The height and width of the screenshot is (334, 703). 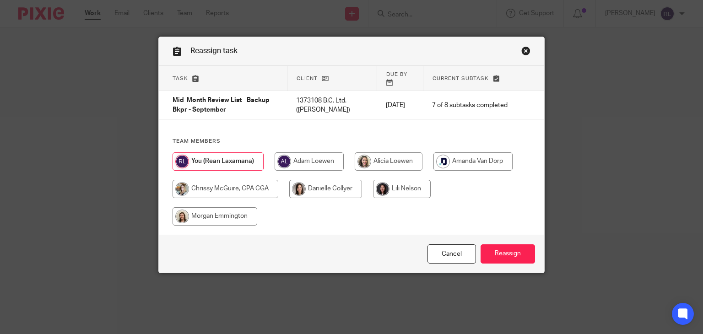 What do you see at coordinates (221, 105) in the screenshot?
I see `span: Mid-Month Review List - Backup Bkpr - September` at bounding box center [221, 105].